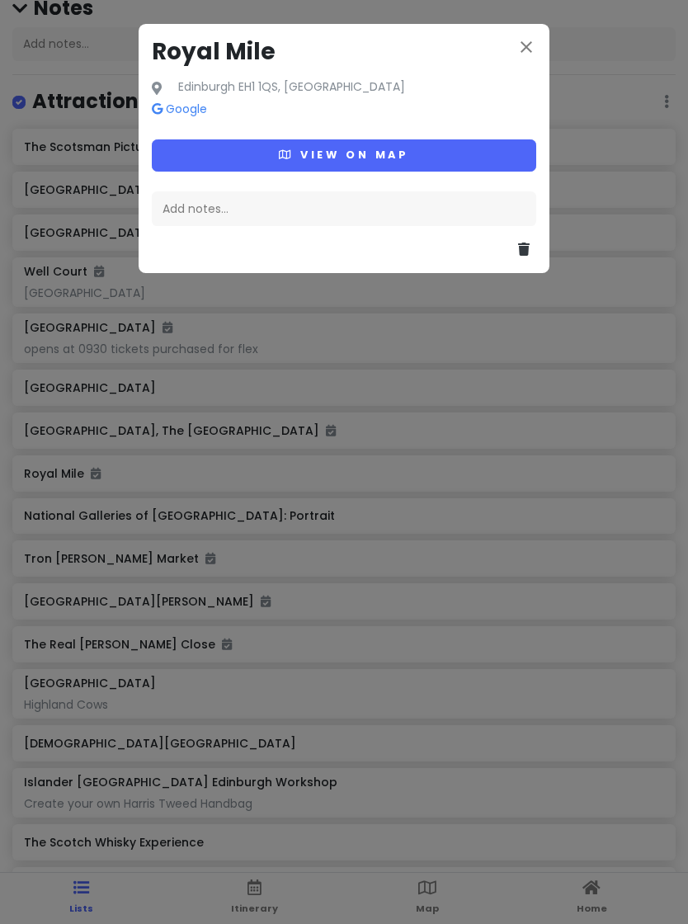  What do you see at coordinates (344, 209) in the screenshot?
I see `div: Add notes...` at bounding box center [344, 209].